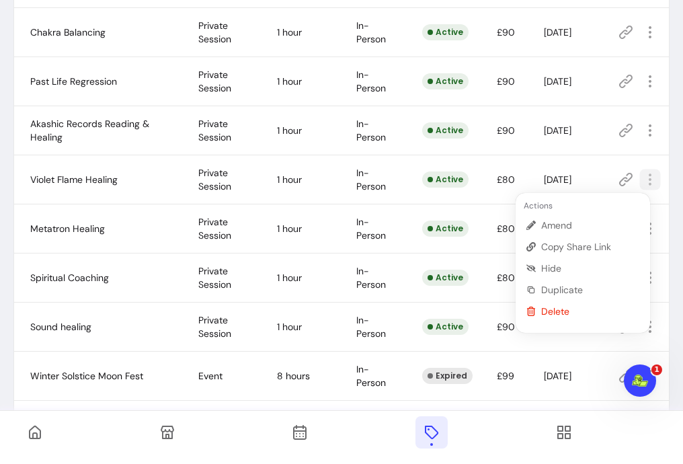 Image resolution: width=683 pixels, height=464 pixels. What do you see at coordinates (67, 229) in the screenshot?
I see `span: Metatron Healing` at bounding box center [67, 229].